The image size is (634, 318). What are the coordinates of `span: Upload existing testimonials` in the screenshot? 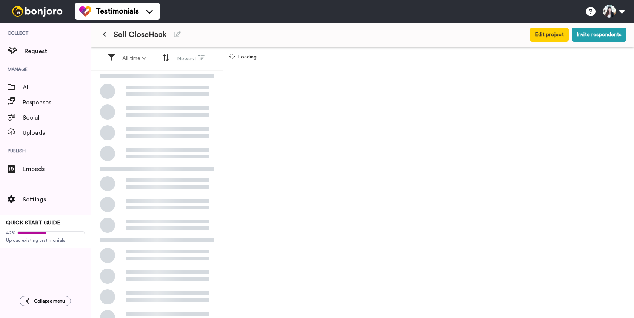 It's located at (45, 240).